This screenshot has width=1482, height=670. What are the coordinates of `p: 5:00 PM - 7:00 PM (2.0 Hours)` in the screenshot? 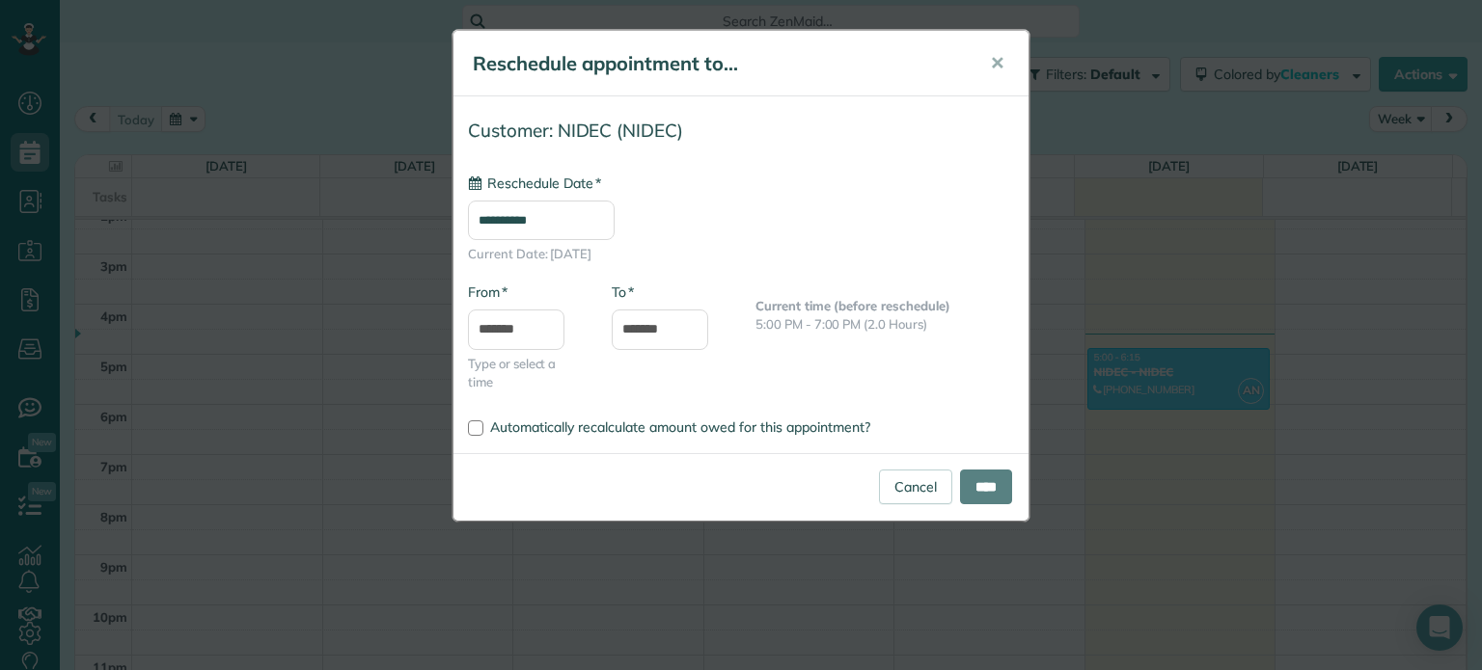 It's located at (885, 324).